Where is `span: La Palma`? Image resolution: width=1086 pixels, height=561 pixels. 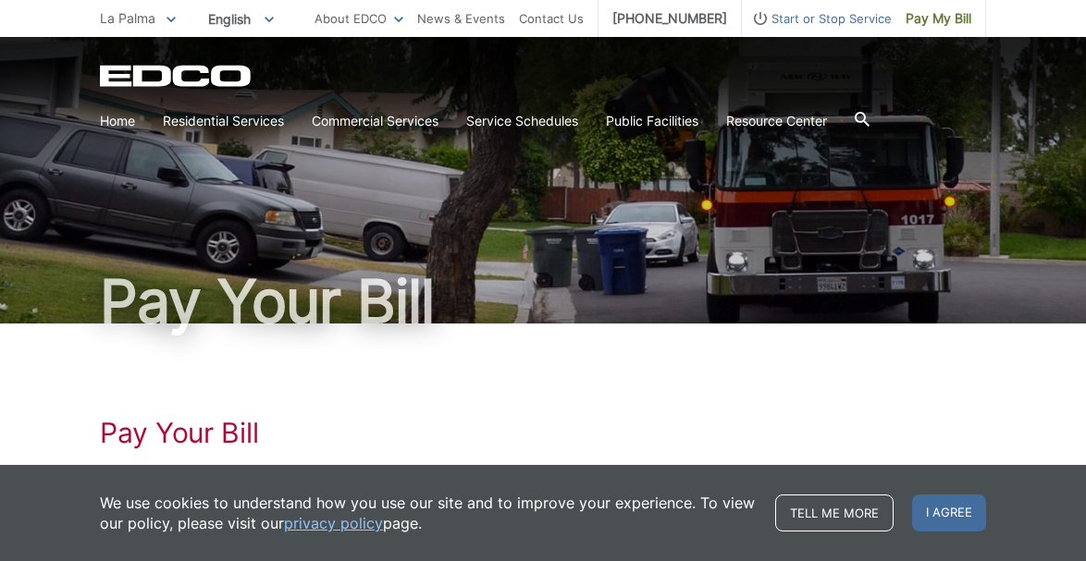
span: La Palma is located at coordinates (128, 18).